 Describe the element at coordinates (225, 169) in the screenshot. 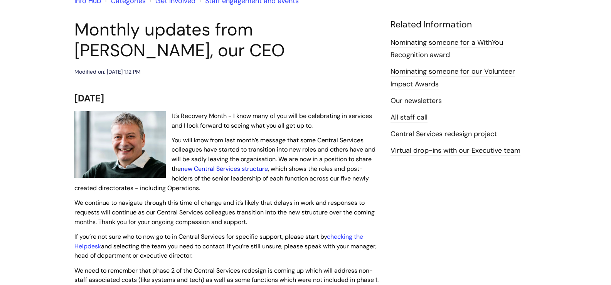

I see `a: new Central Services structure` at that location.